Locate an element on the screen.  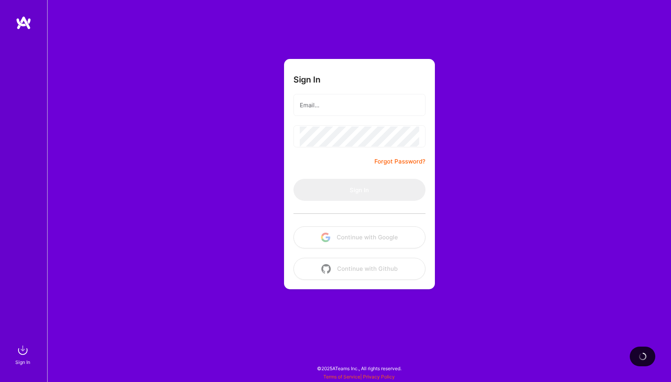
div: Sign In is located at coordinates (23, 362).